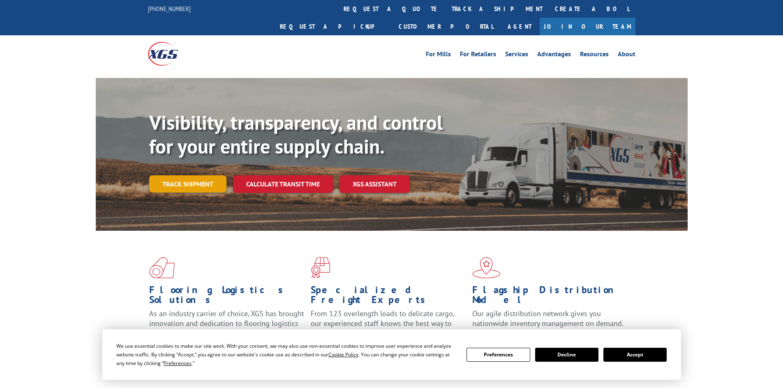  What do you see at coordinates (374, 184) in the screenshot?
I see `a: XGS ASSISTANT` at bounding box center [374, 184].